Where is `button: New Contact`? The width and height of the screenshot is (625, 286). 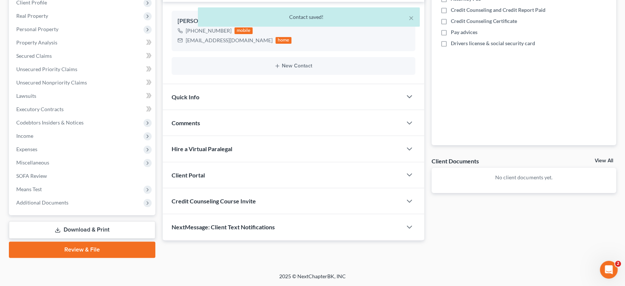
button: New Contact is located at coordinates (293, 66).